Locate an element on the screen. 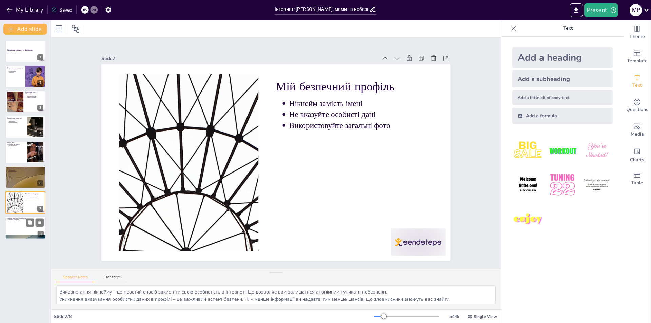  p: Що таке фішинг is located at coordinates (26, 169).